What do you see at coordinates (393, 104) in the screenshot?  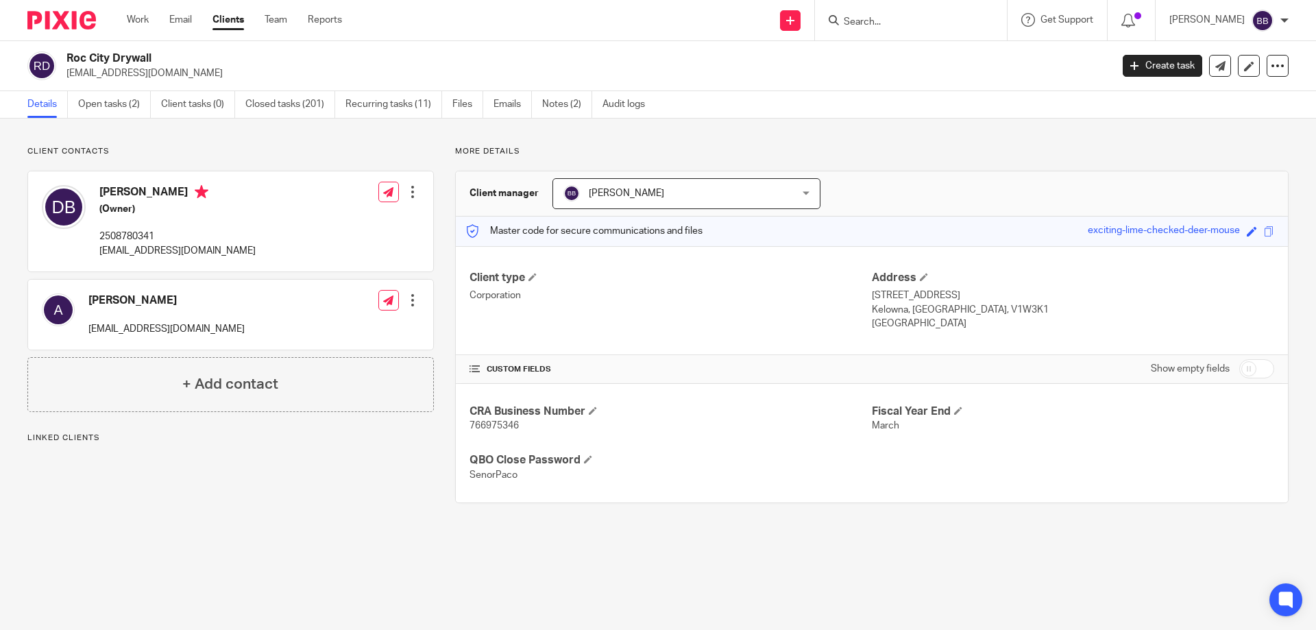 I see `a: Recurring tasks (11)` at bounding box center [393, 104].